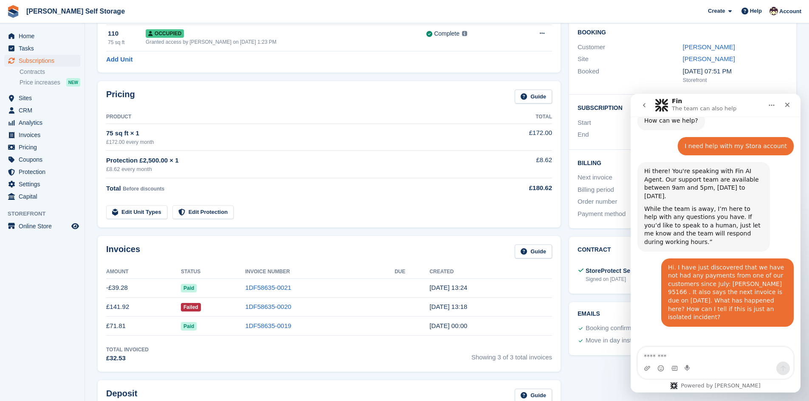 The image size is (809, 401). I want to click on a: Contracts, so click(50, 72).